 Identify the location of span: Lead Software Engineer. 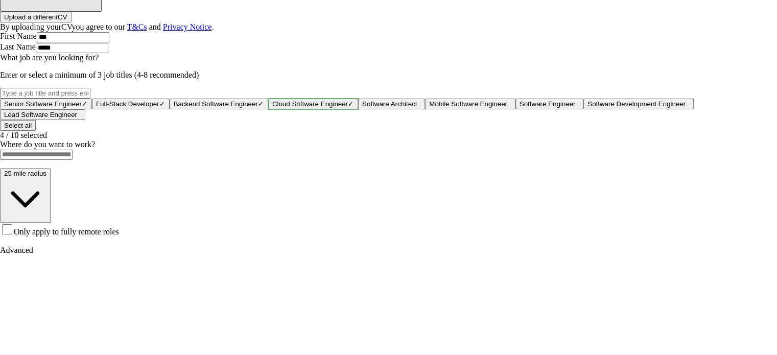
(40, 114).